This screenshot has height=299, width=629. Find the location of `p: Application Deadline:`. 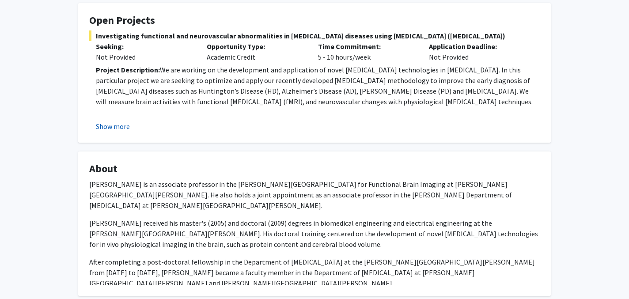

p: Application Deadline: is located at coordinates (478, 46).